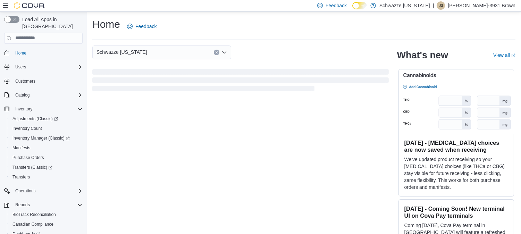  Describe the element at coordinates (46, 214) in the screenshot. I see `button: BioTrack Reconciliation` at that location.